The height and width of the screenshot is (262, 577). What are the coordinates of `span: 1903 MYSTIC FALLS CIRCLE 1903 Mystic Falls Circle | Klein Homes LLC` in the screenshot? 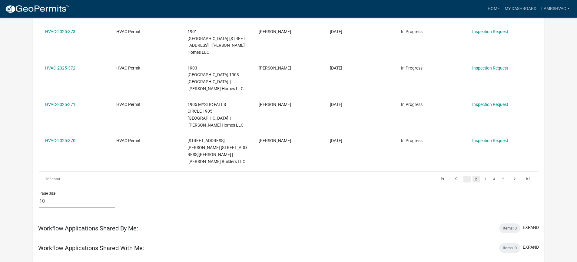 It's located at (215, 78).